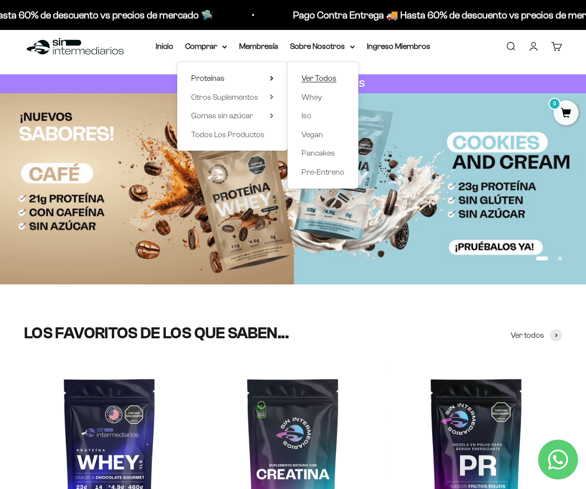  What do you see at coordinates (323, 172) in the screenshot?
I see `a: Pre-Entreno` at bounding box center [323, 172].